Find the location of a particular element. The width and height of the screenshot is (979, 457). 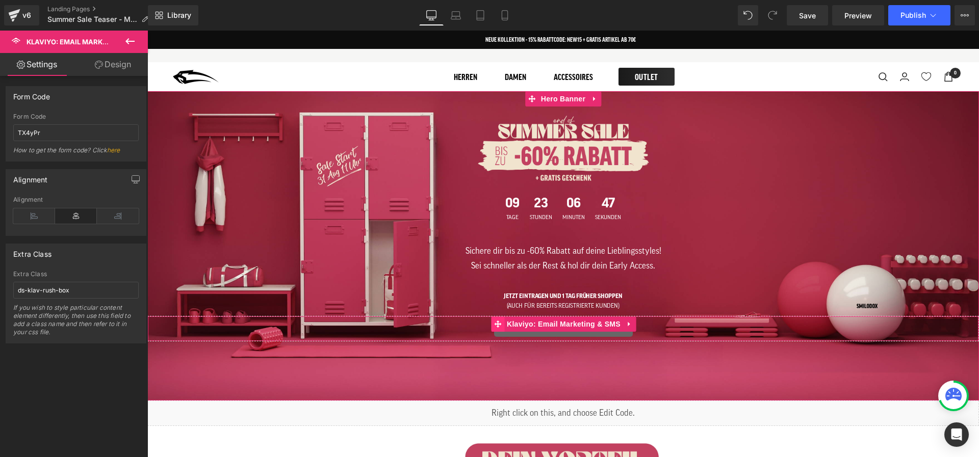

a: Herren is located at coordinates (318, 46).